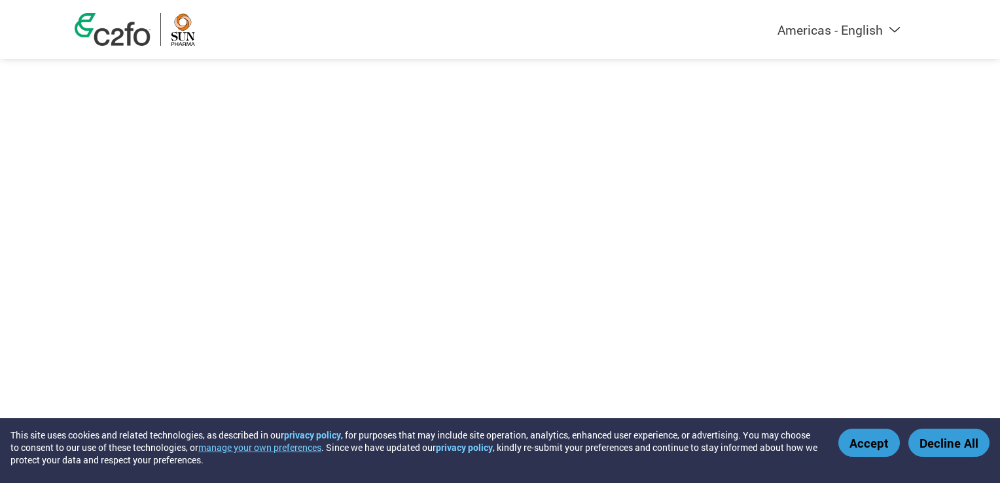 Image resolution: width=1000 pixels, height=483 pixels. What do you see at coordinates (949, 443) in the screenshot?
I see `button: Decline All` at bounding box center [949, 443].